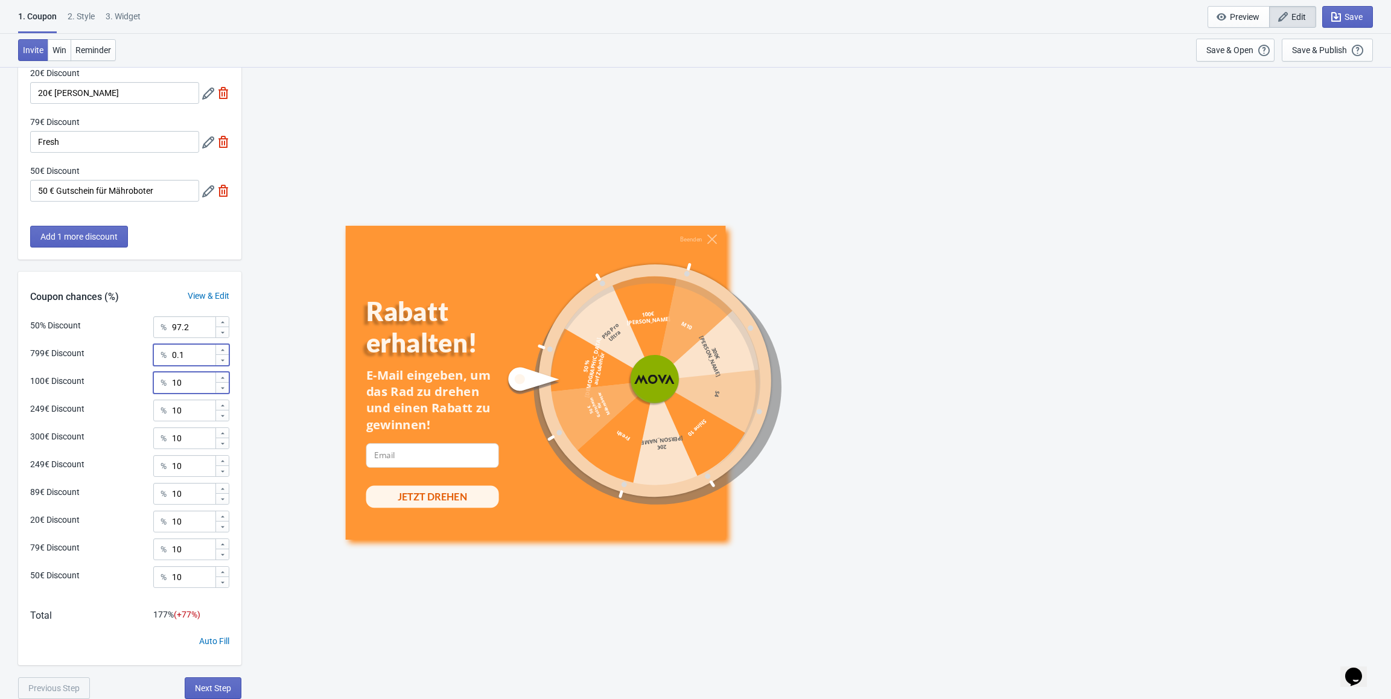 The height and width of the screenshot is (699, 1391). What do you see at coordinates (177, 614) in the screenshot?
I see `span: 177 %` at bounding box center [177, 614].